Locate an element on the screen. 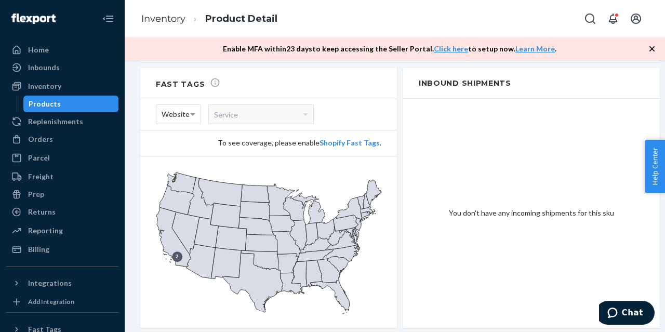 This screenshot has width=665, height=332. a: Reporting is located at coordinates (62, 231).